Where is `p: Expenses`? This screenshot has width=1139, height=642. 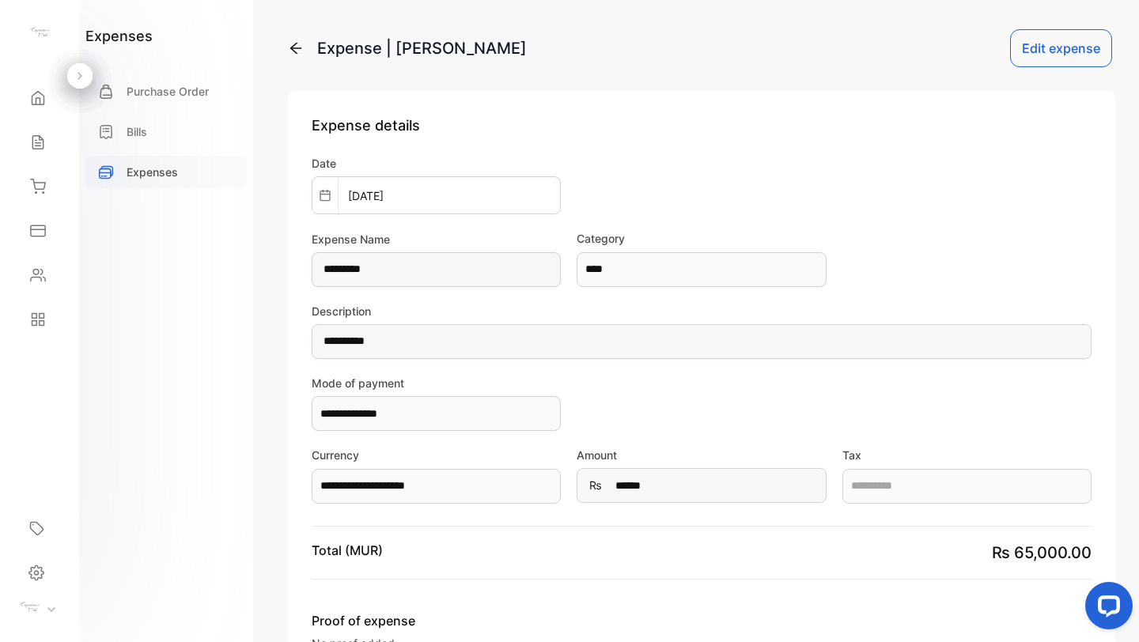 p: Expenses is located at coordinates (152, 172).